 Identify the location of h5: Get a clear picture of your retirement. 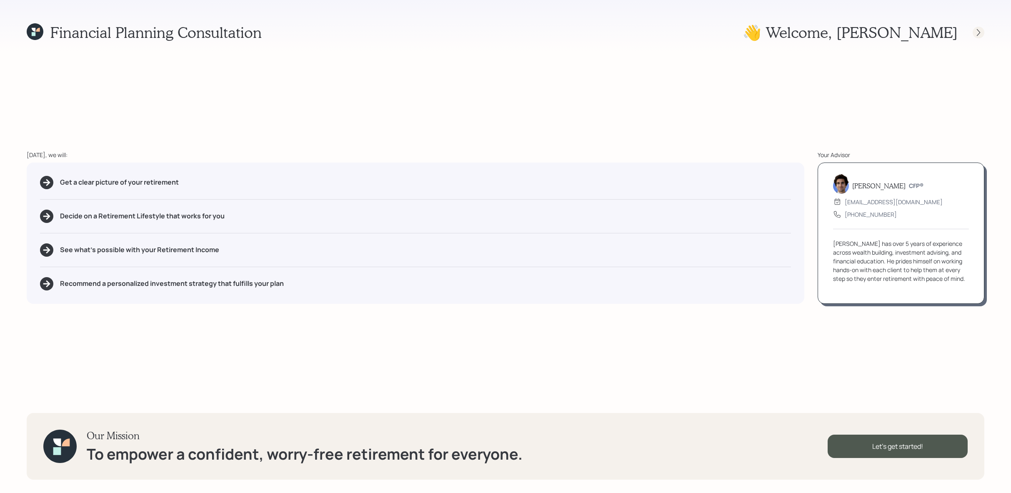
(119, 182).